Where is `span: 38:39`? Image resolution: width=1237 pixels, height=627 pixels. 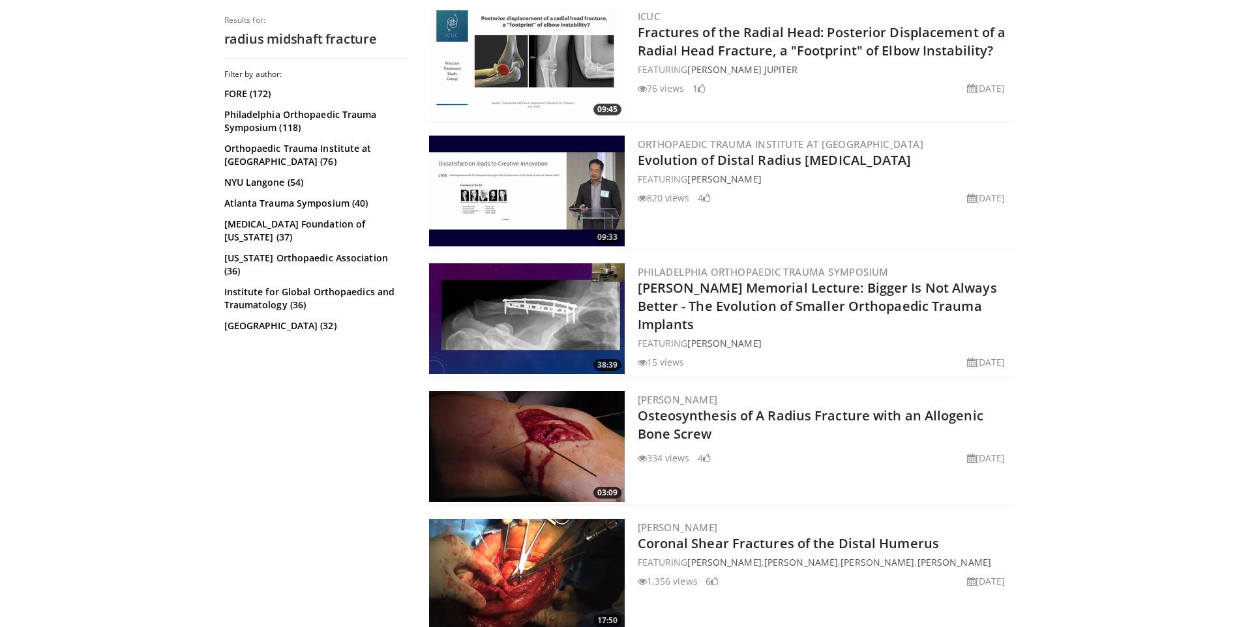
span: 38:39 is located at coordinates (607, 365).